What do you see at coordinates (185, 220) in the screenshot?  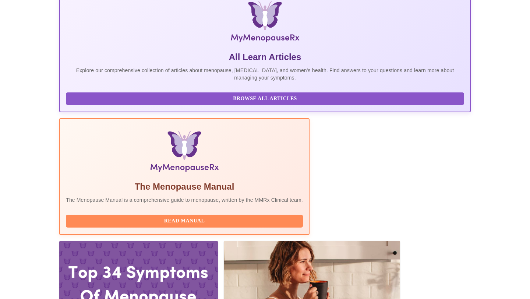 I see `a: Read Manual` at bounding box center [185, 220].